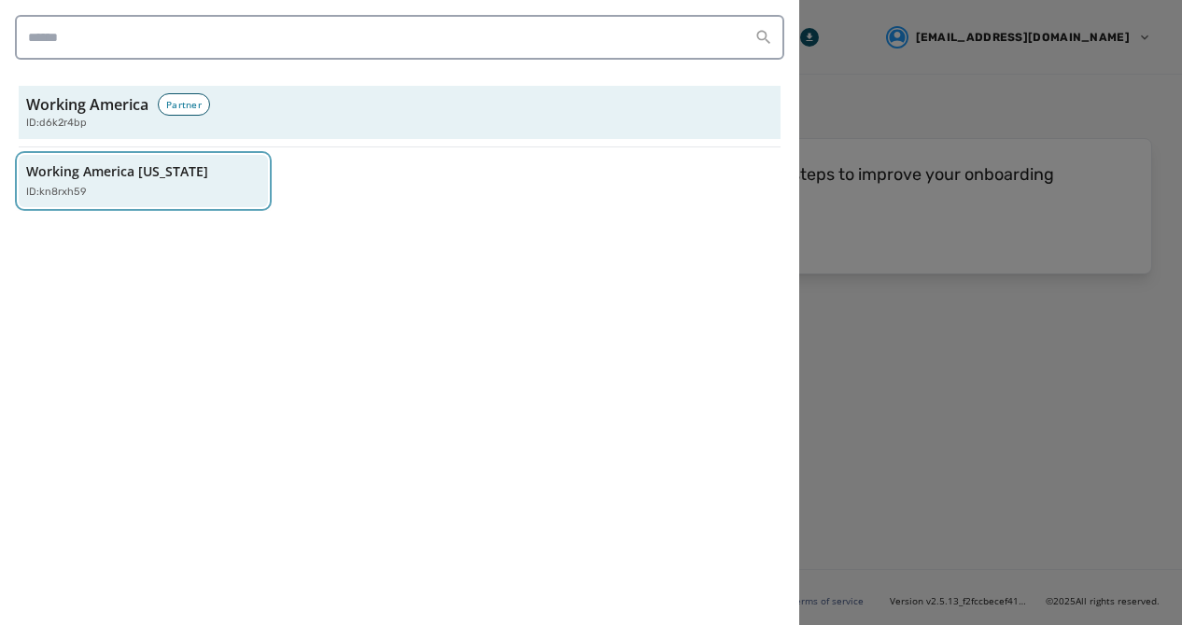 The width and height of the screenshot is (1182, 625). What do you see at coordinates (56, 123) in the screenshot?
I see `span: ID: d6k2r4bp` at bounding box center [56, 123].